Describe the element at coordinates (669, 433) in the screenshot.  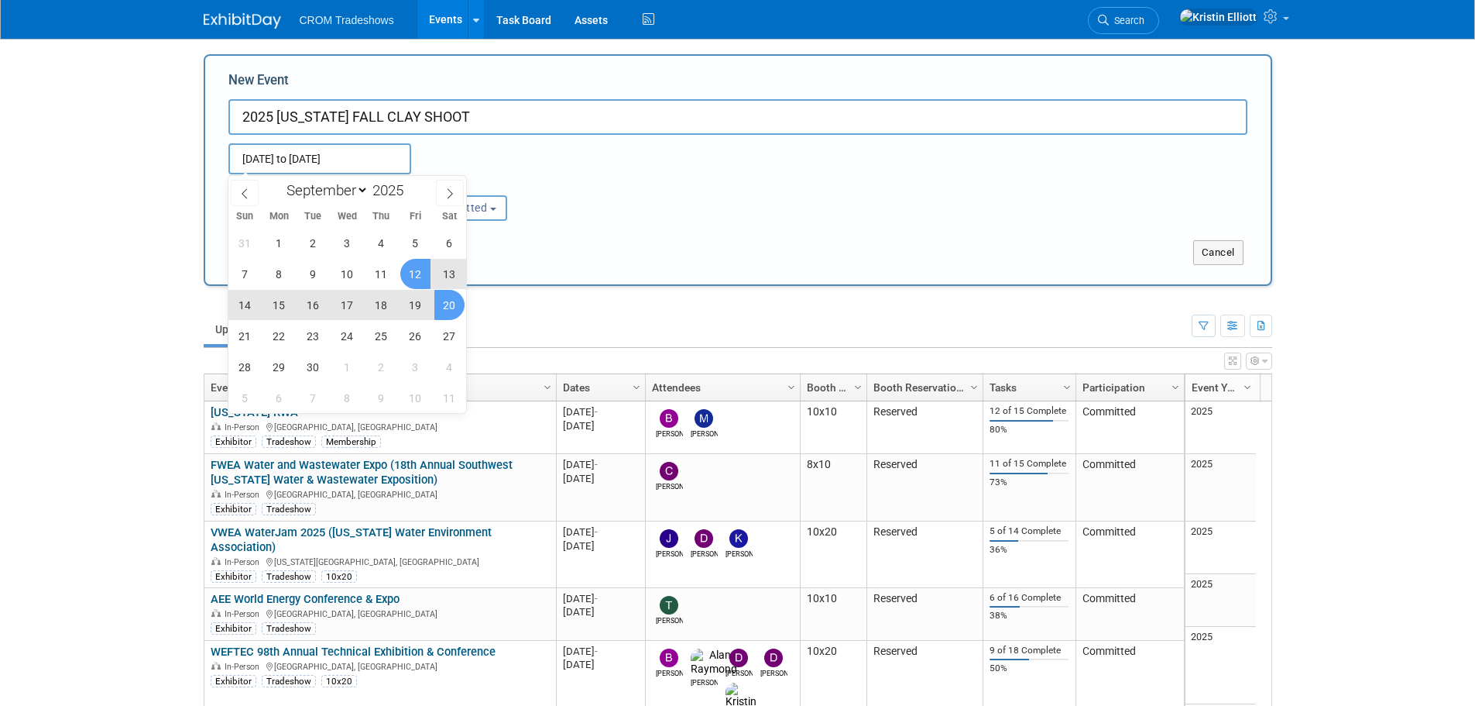
I see `div: Branden Peterson` at that location.